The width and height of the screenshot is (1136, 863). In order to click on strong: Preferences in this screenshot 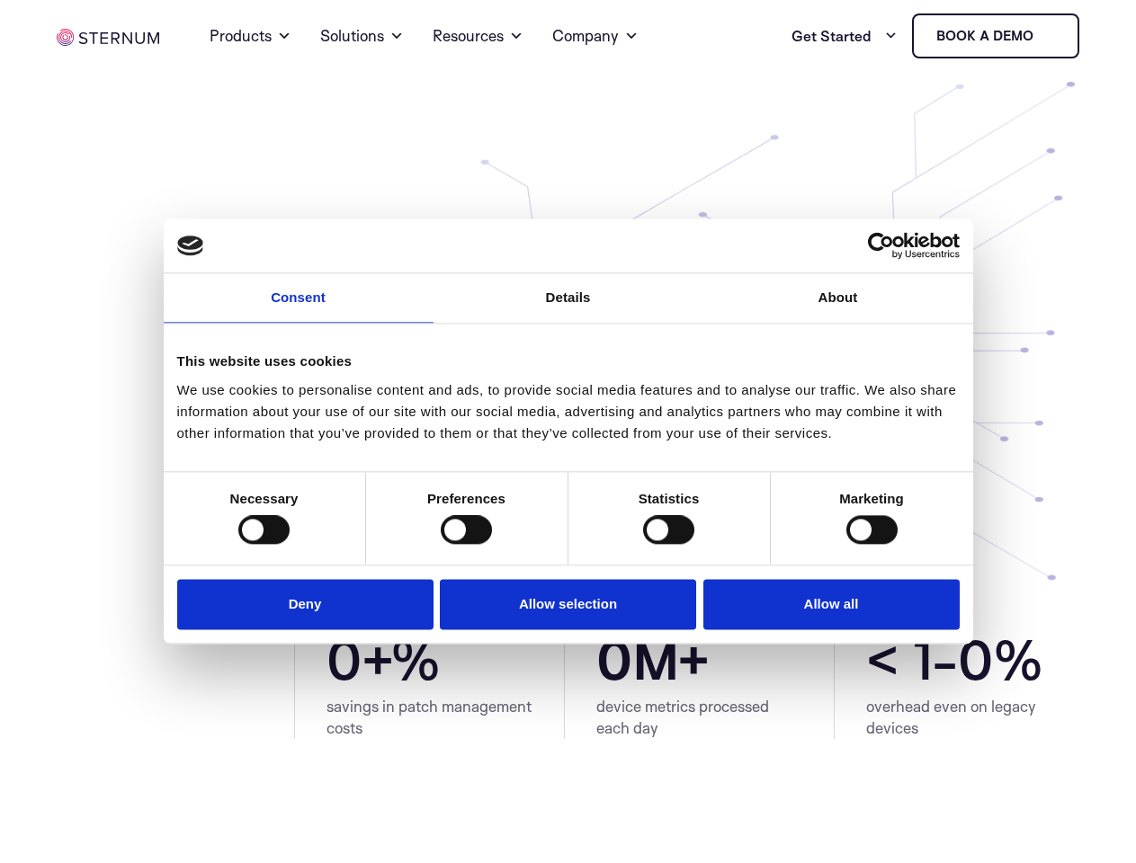, I will do `click(466, 498)`.